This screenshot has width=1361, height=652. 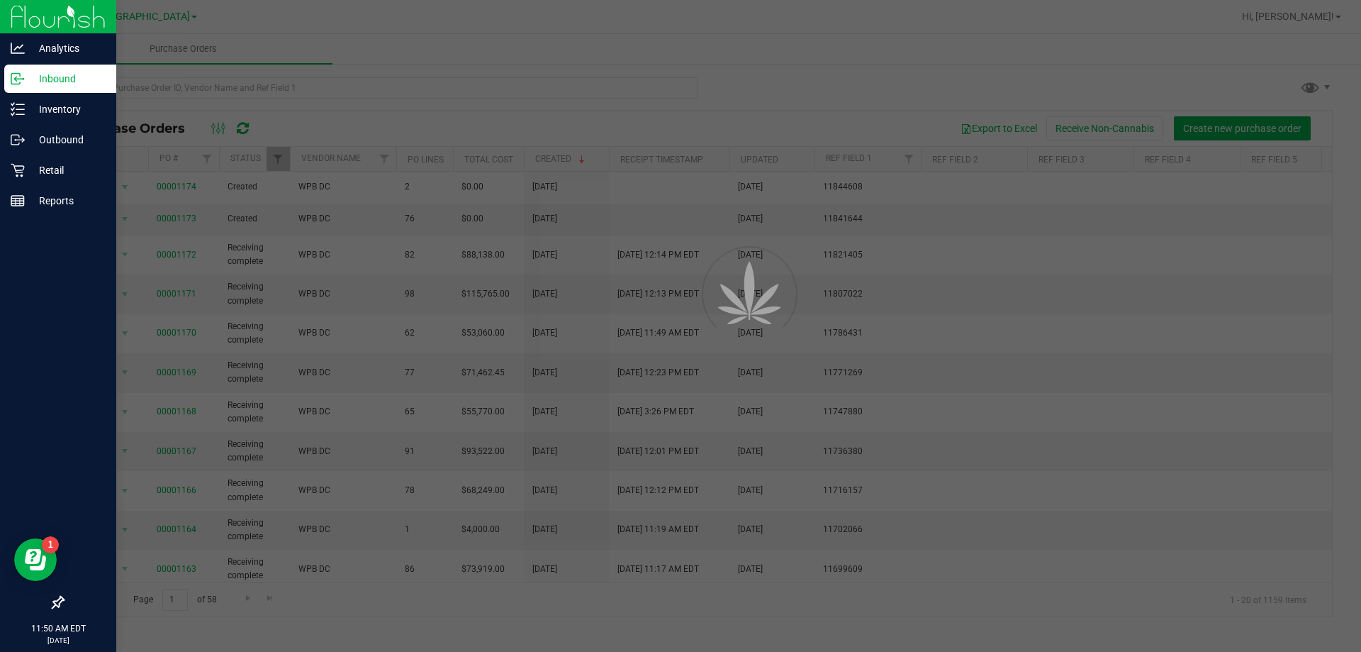 What do you see at coordinates (67, 140) in the screenshot?
I see `p: Outbound` at bounding box center [67, 140].